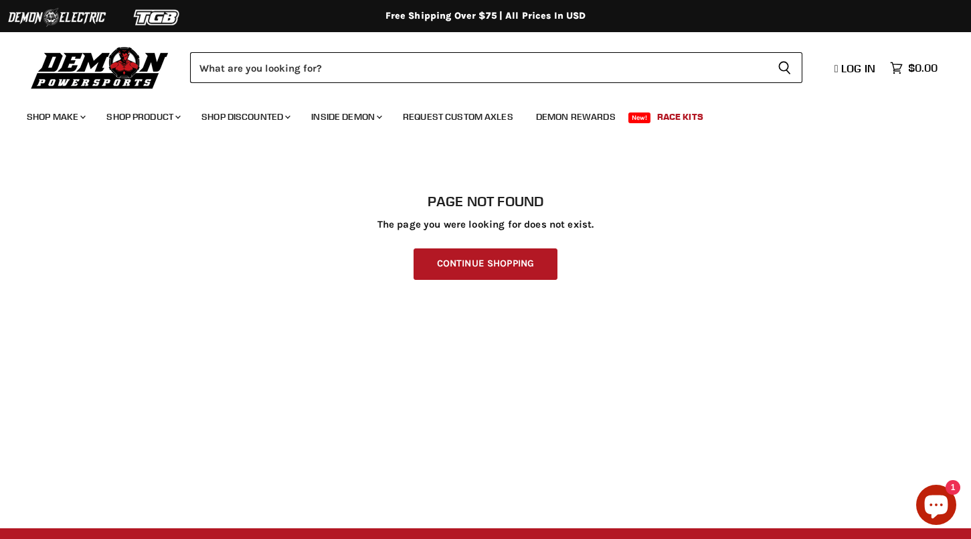  Describe the element at coordinates (100, 67) in the screenshot. I see `img: Demon Powersports` at that location.